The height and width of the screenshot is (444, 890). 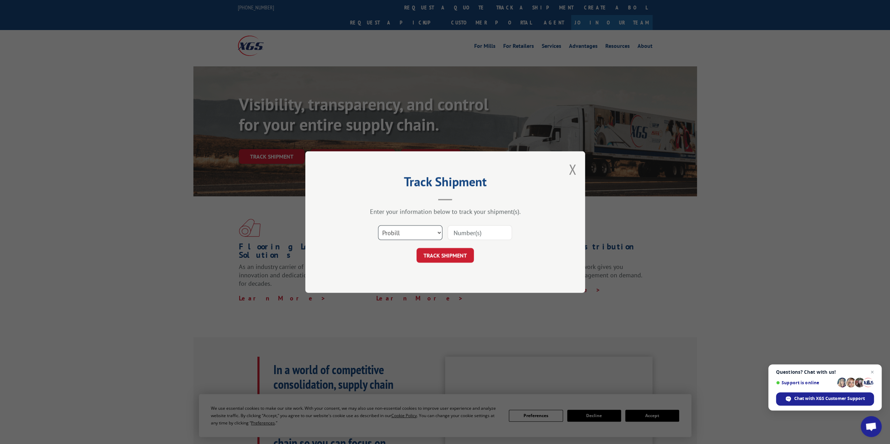 What do you see at coordinates (445, 256) in the screenshot?
I see `button: TRACK SHIPMENT` at bounding box center [445, 256].